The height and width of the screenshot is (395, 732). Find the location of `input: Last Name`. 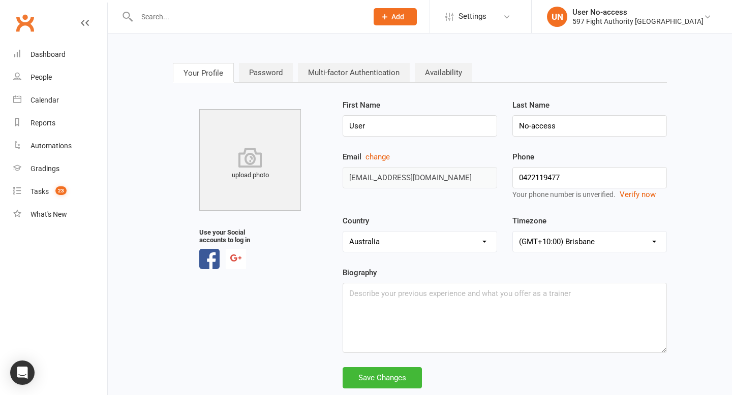

input: Last Name is located at coordinates (590, 126).